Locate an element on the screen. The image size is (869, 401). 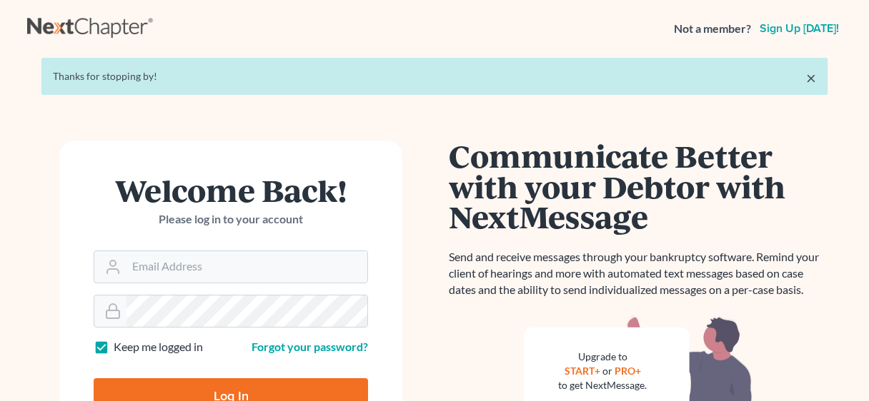
p: Please log in to your account is located at coordinates (231, 219).